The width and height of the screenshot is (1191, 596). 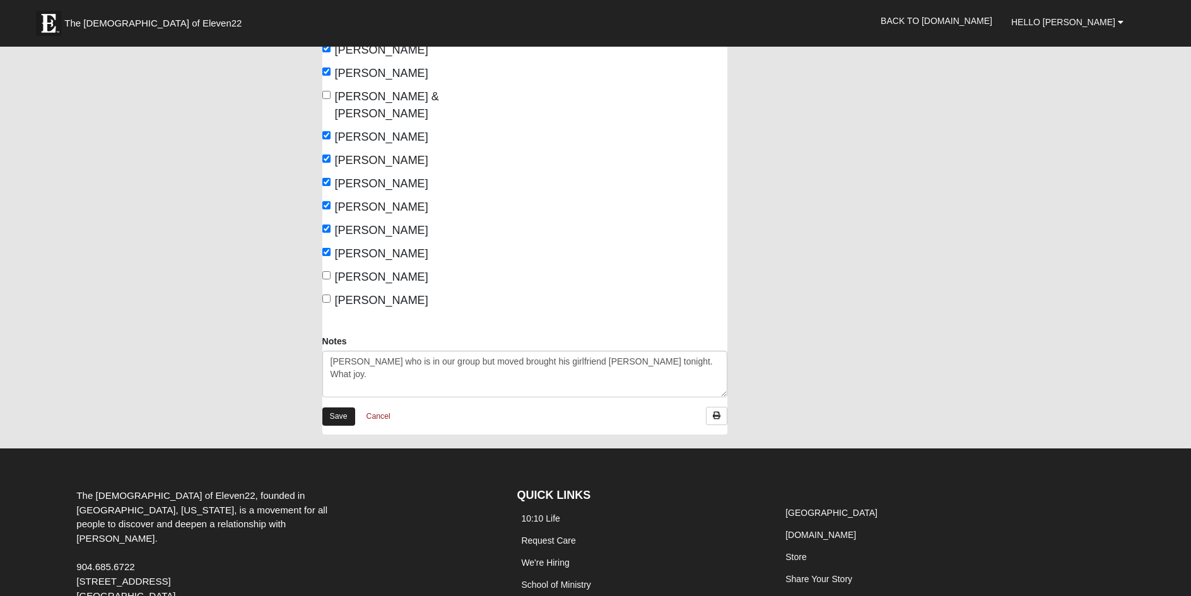 What do you see at coordinates (548, 541) in the screenshot?
I see `a: Request Care` at bounding box center [548, 541].